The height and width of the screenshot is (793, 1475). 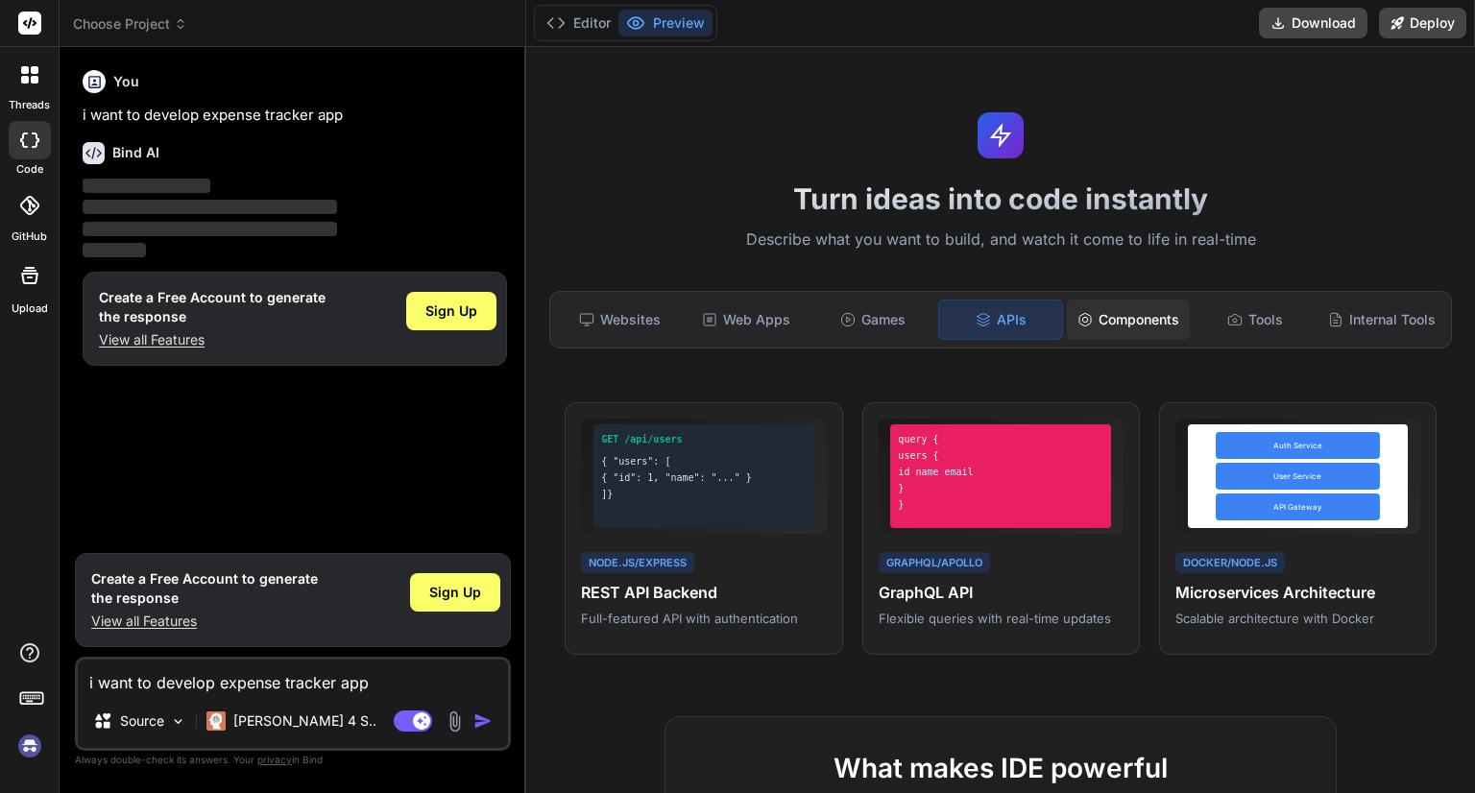 I want to click on button: Deploy, so click(x=1422, y=23).